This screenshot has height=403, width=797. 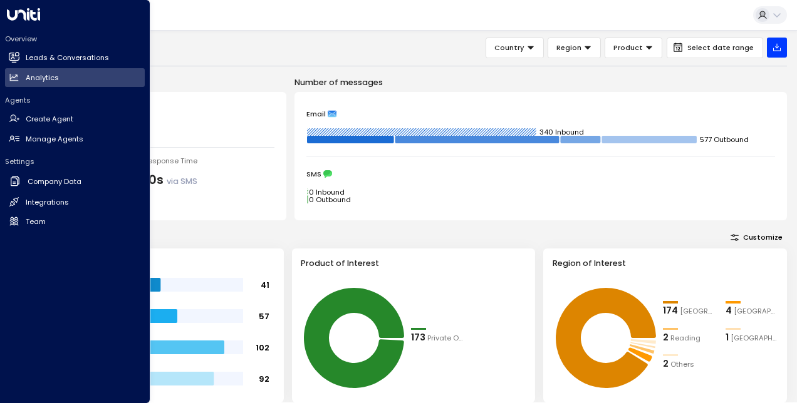 I want to click on p: Engagement Metrics, so click(x=163, y=82).